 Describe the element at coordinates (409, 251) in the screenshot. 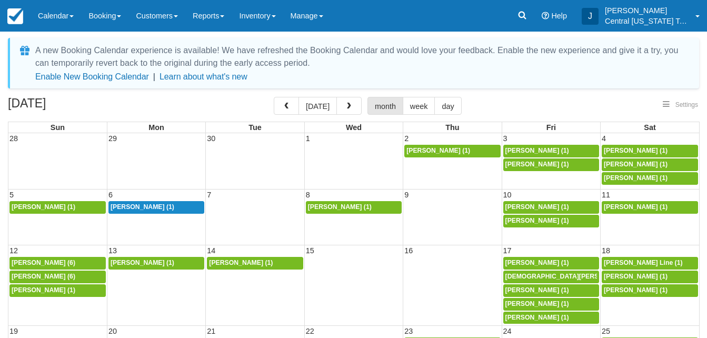

I see `span: 16` at that location.